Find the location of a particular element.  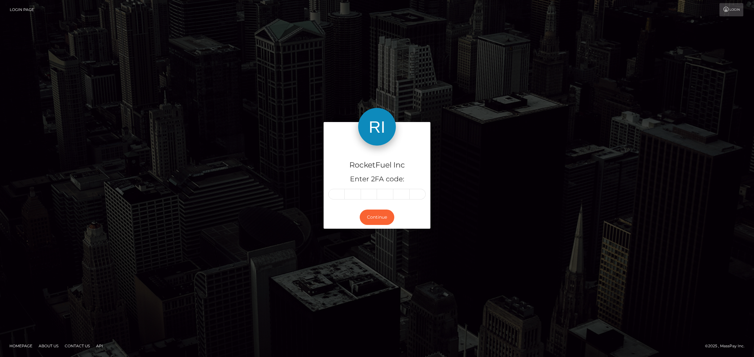

h4: RocketFuel Inc is located at coordinates (377, 165).